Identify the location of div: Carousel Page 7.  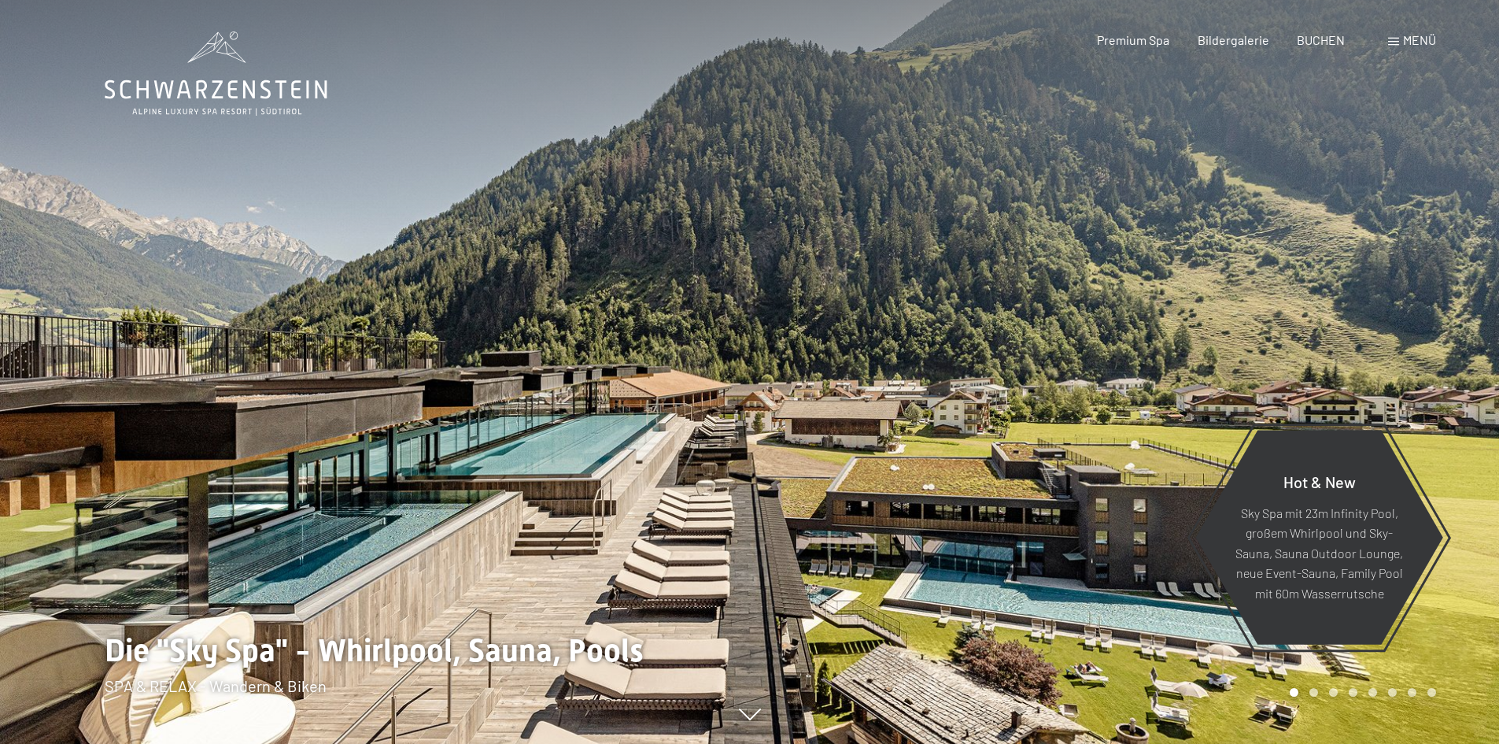
(1412, 692).